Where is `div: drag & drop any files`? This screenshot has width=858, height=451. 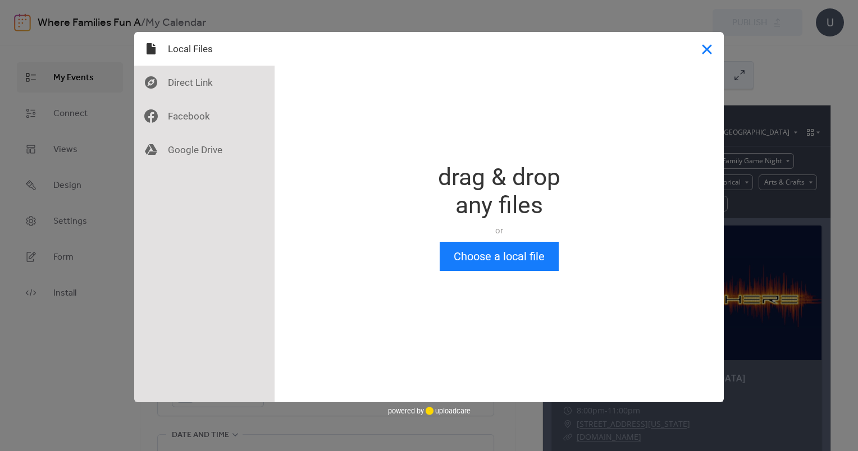 div: drag & drop any files is located at coordinates (499, 191).